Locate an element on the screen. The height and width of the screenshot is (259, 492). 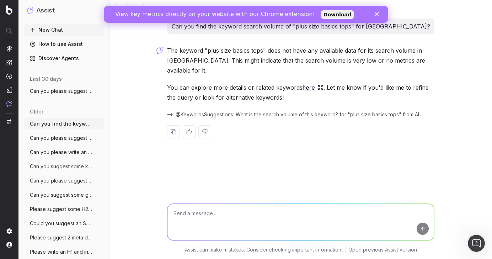
span: Can you find the keyword search volume o is located at coordinates (61, 124).